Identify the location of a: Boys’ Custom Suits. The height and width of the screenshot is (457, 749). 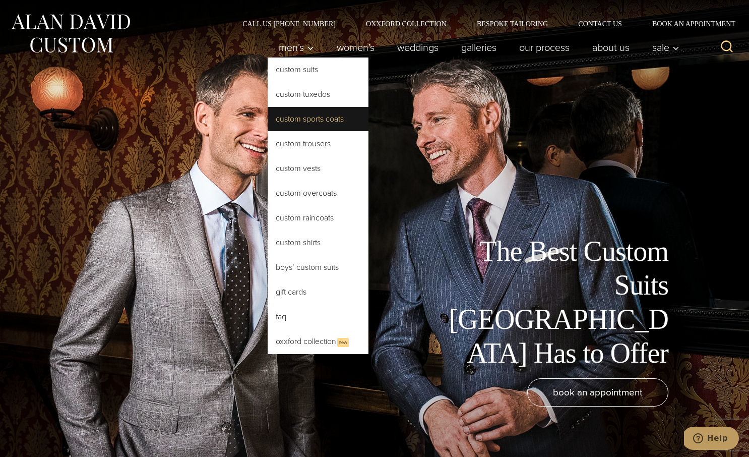
(318, 267).